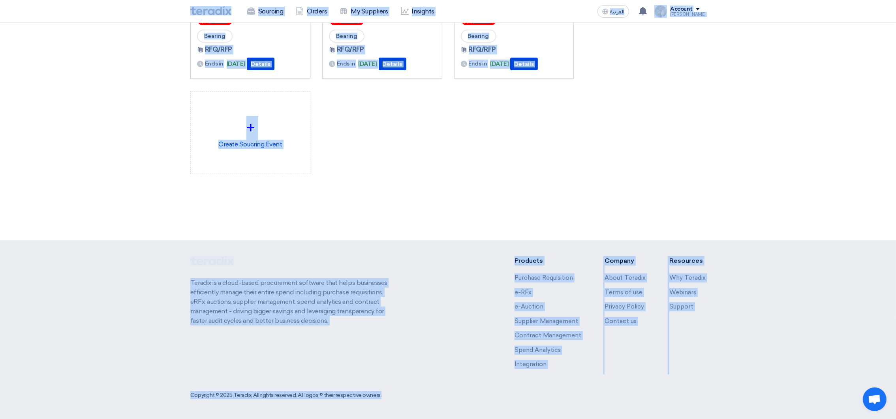  I want to click on a: Support, so click(681, 307).